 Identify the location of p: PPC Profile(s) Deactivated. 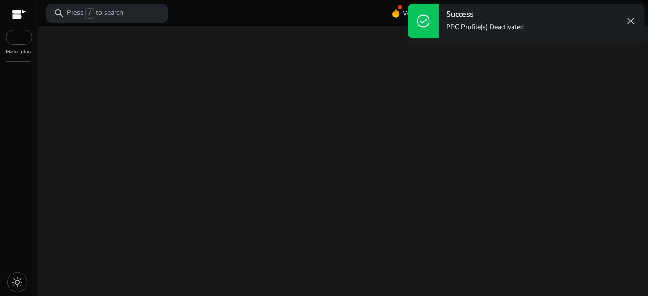
(485, 27).